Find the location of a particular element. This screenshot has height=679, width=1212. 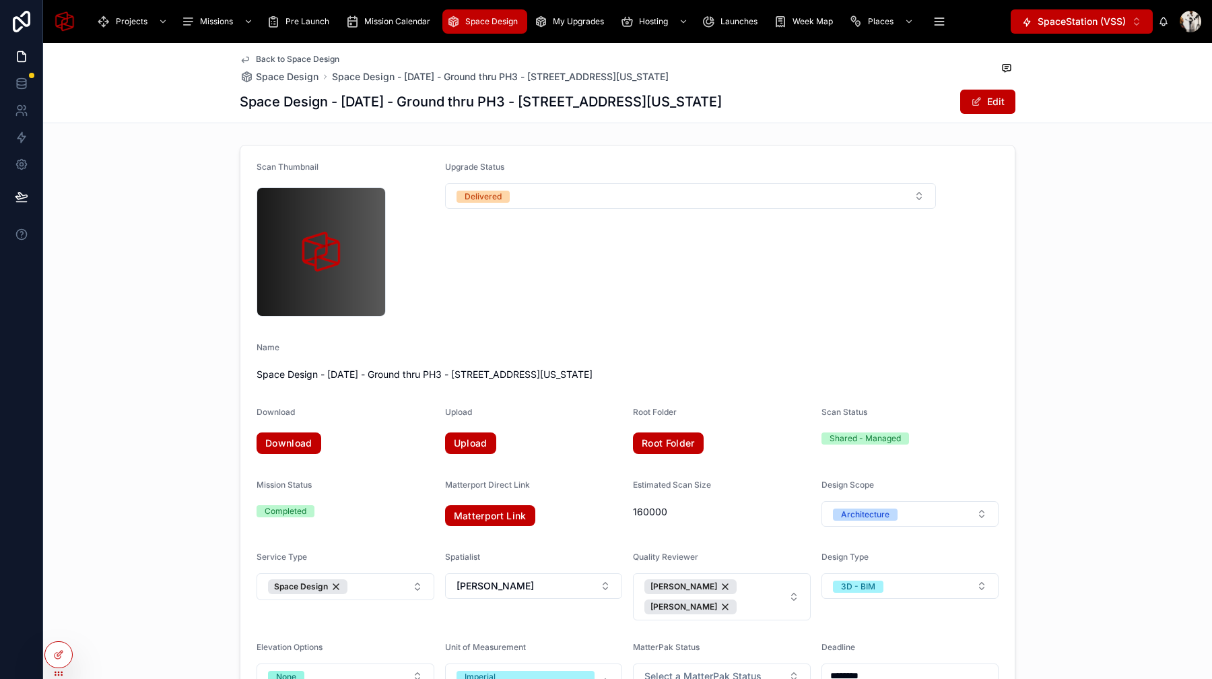

span: Download is located at coordinates (275, 411).